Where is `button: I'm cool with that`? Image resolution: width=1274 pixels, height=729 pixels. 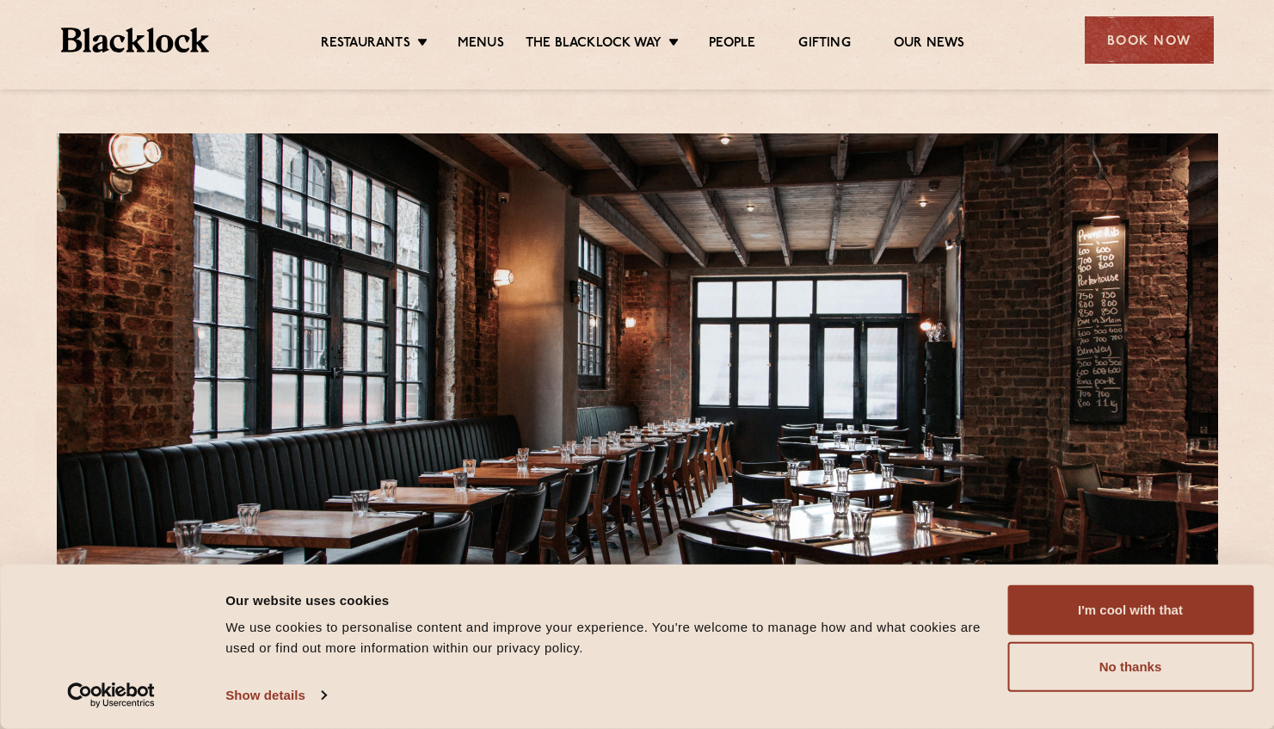 button: I'm cool with that is located at coordinates (1131, 610).